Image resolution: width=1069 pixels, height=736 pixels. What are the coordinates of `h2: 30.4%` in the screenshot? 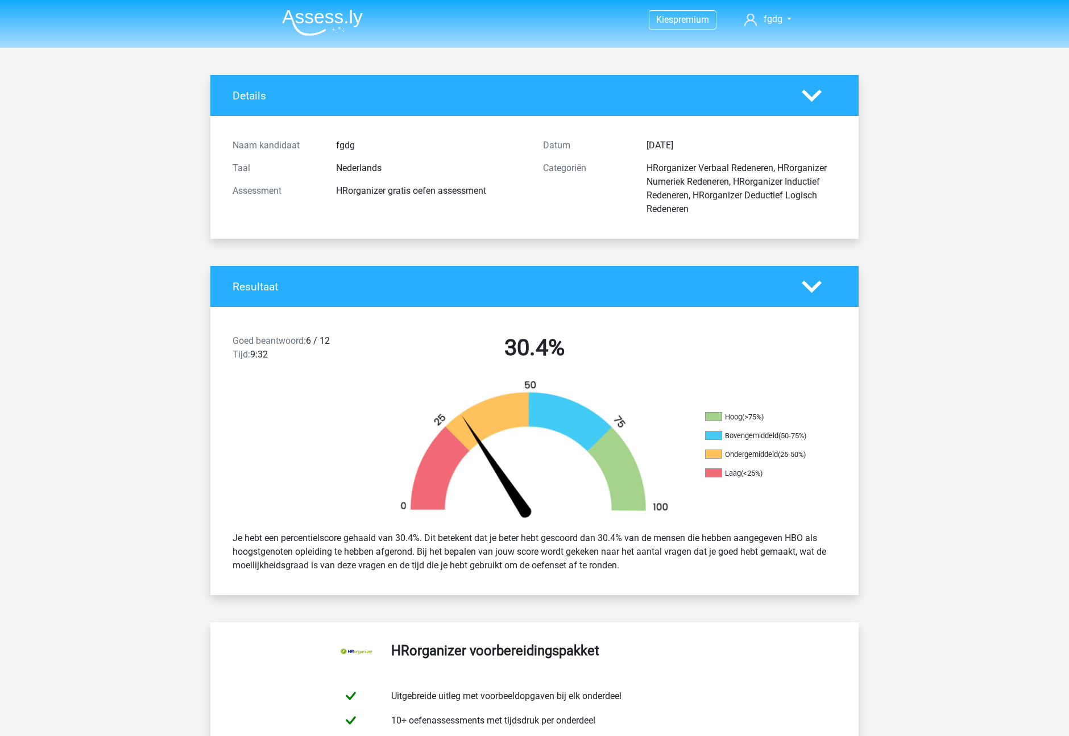 It's located at (534, 348).